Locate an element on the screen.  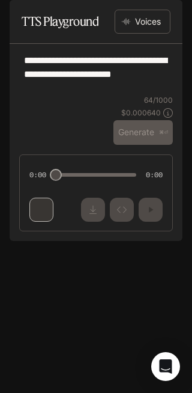
p: $ 0.000640 is located at coordinates (141, 112).